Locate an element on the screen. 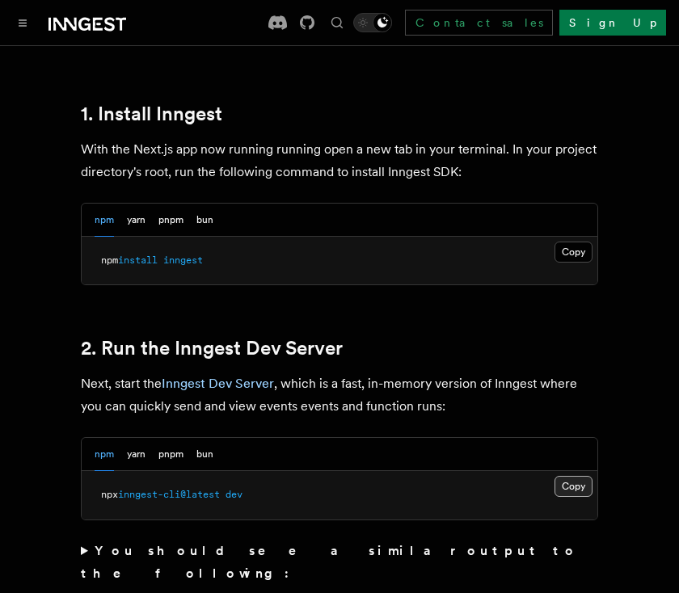  button: Find something... is located at coordinates (337, 23).